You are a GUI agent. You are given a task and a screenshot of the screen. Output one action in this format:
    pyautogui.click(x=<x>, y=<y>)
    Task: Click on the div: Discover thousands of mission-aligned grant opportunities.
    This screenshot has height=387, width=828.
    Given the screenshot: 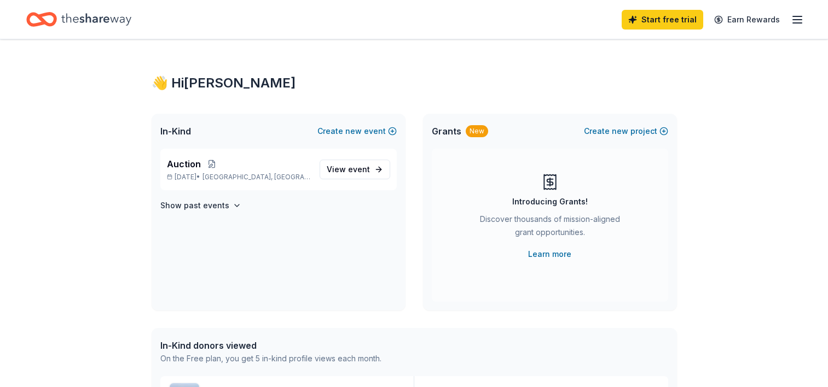 What is the action you would take?
    pyautogui.click(x=550, y=228)
    